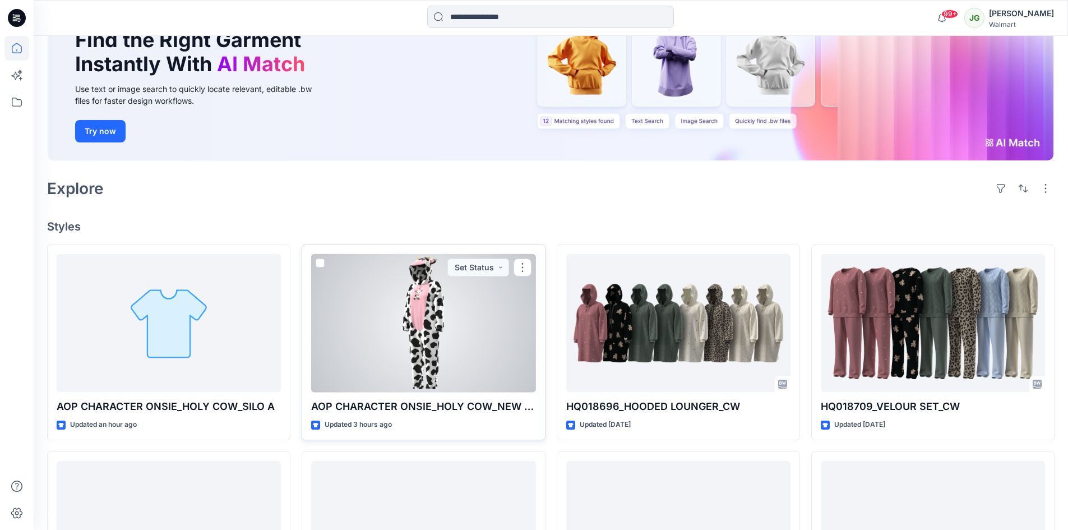  What do you see at coordinates (193, 52) in the screenshot?
I see `h1: Find the Right Garment Instantly With` at bounding box center [193, 52].